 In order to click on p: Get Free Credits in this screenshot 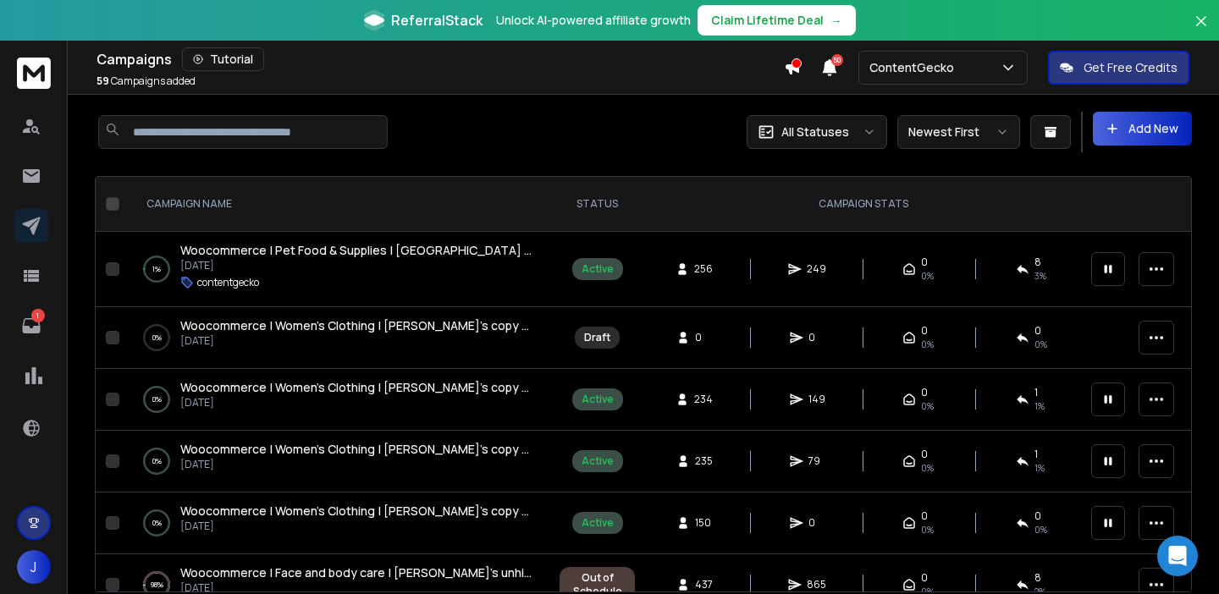, I will do `click(1130, 68)`.